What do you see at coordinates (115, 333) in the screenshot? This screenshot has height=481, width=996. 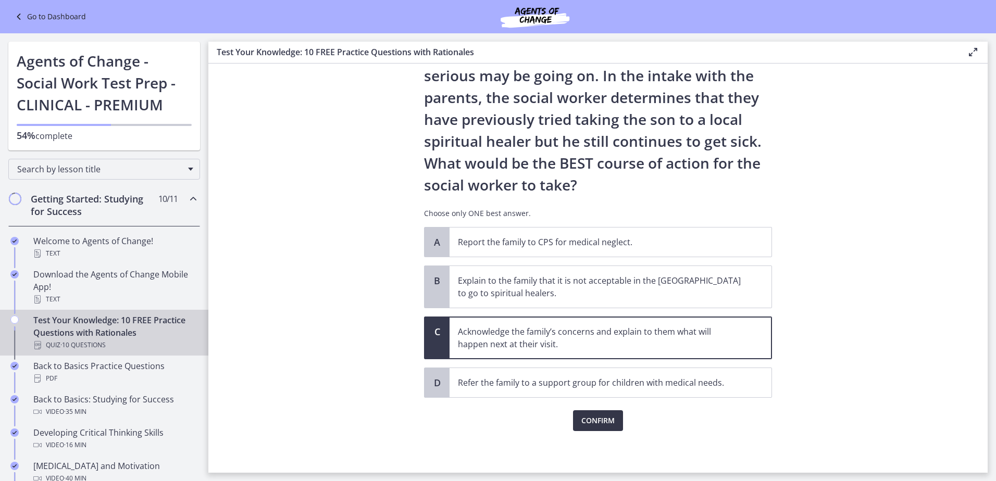 I see `div: Test Your Knowledge: 10 FREE Practice Questions with Rationales` at bounding box center [115, 333].